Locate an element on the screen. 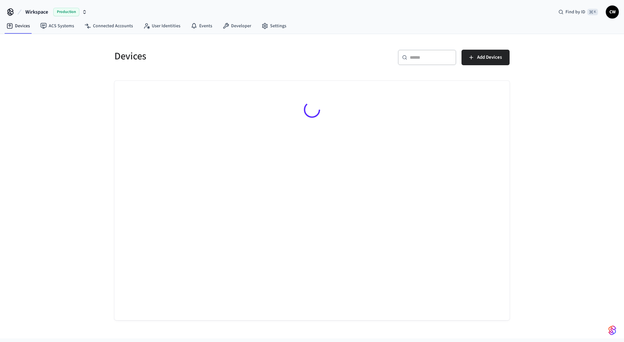  a: Settings is located at coordinates (274, 26).